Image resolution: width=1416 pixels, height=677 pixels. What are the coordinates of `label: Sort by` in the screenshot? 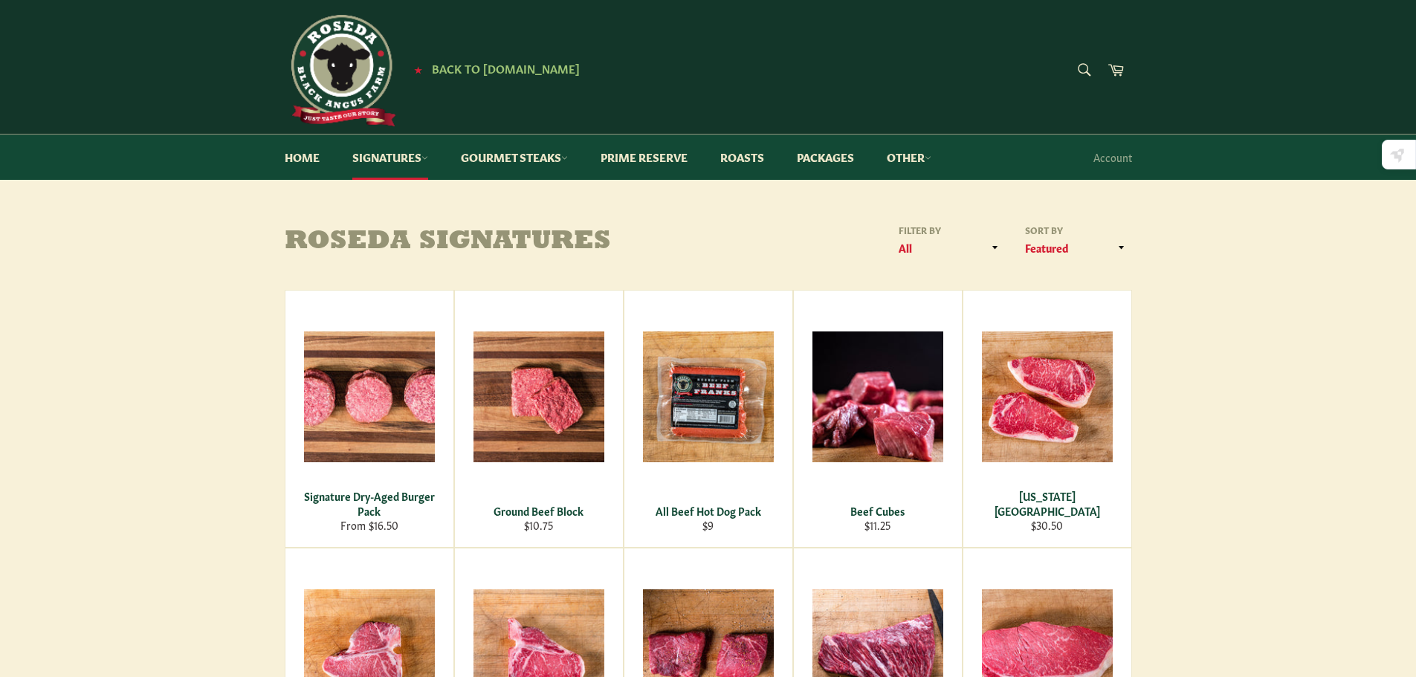 It's located at (1076, 230).